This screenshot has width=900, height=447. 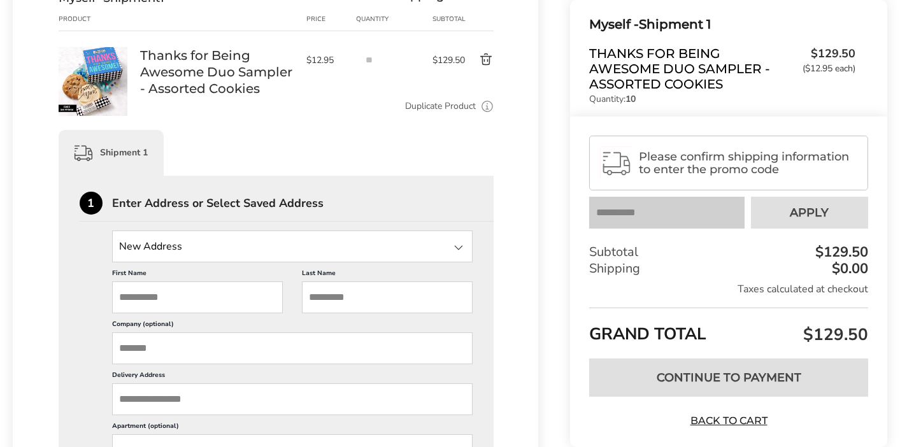 I want to click on span: ($12.95 each), so click(x=829, y=69).